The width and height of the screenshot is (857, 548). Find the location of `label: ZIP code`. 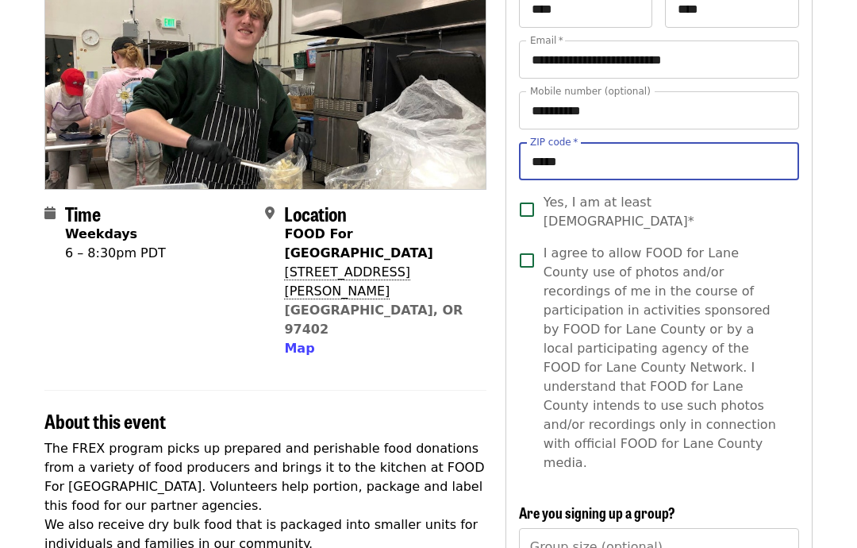

label: ZIP code is located at coordinates (554, 142).